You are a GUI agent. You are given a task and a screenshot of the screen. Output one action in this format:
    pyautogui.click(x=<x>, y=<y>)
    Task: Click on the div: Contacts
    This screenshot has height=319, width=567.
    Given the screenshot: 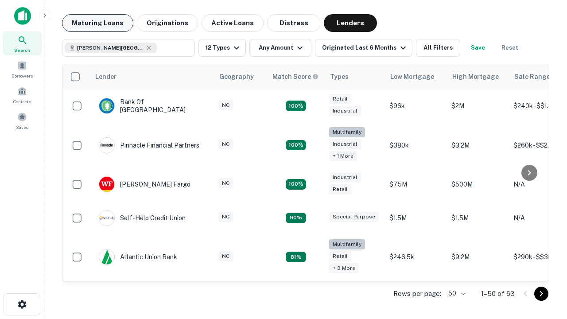 What is the action you would take?
    pyautogui.click(x=22, y=95)
    